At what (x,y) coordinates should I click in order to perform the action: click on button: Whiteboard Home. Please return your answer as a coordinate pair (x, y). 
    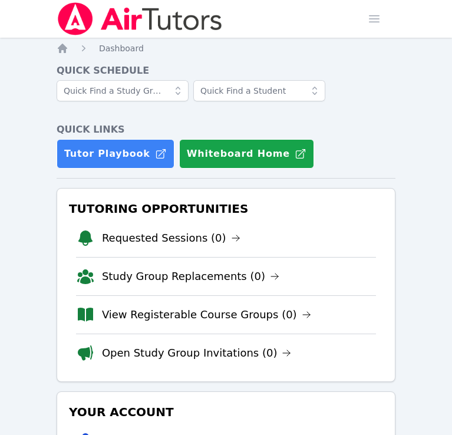
    Looking at the image, I should click on (246, 154).